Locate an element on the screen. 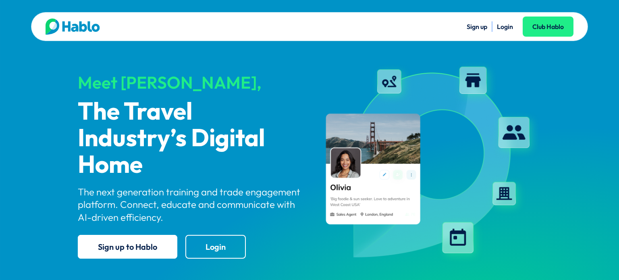  a: Sign up is located at coordinates (477, 27).